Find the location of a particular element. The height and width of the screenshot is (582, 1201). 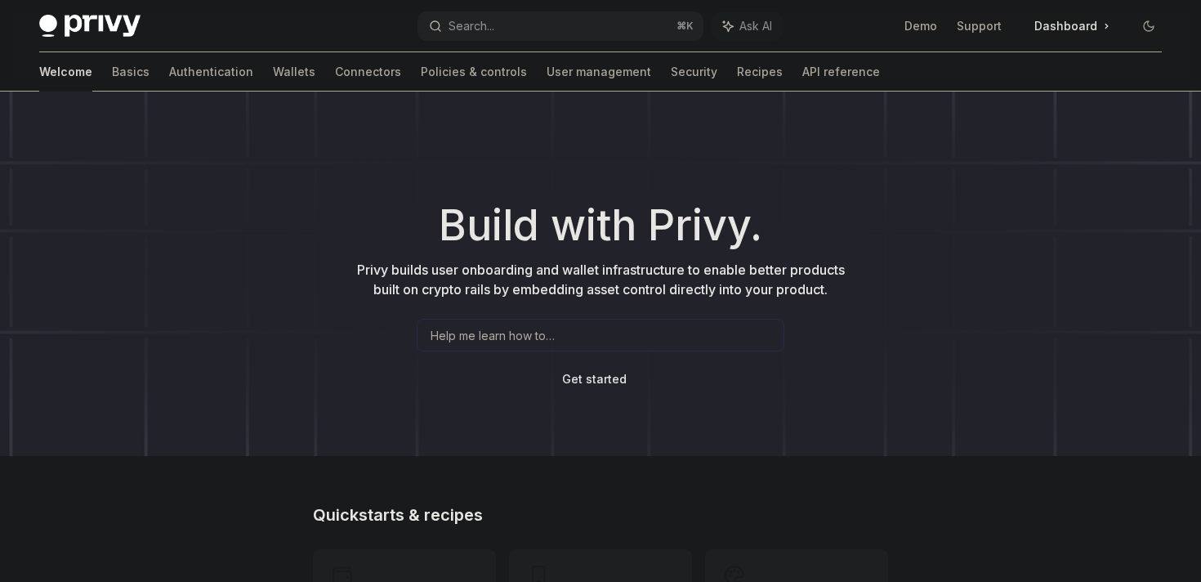

span: Ask AI is located at coordinates (756, 26).